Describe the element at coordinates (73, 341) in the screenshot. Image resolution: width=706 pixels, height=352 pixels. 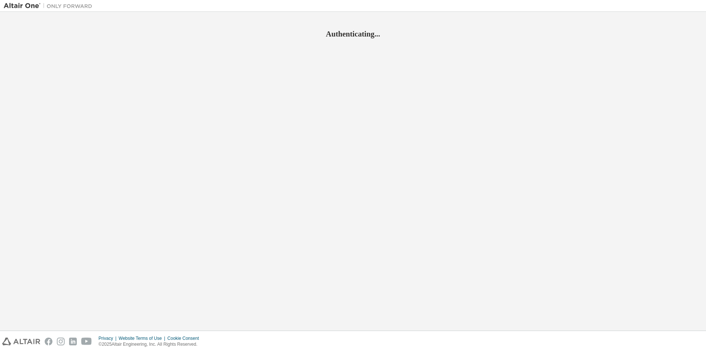
I see `img: linkedin.svg` at that location.